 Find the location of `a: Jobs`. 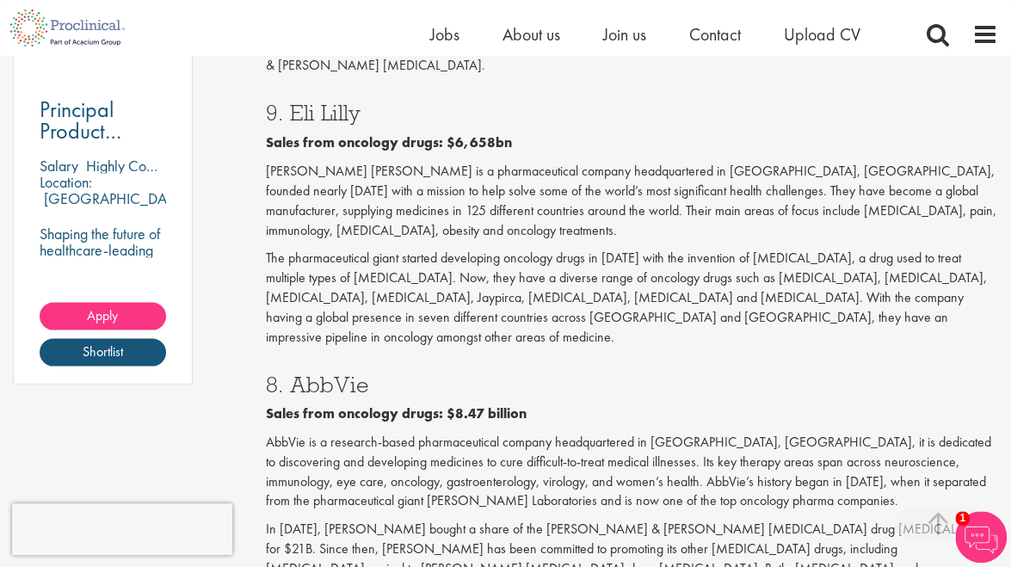

a: Jobs is located at coordinates (445, 34).